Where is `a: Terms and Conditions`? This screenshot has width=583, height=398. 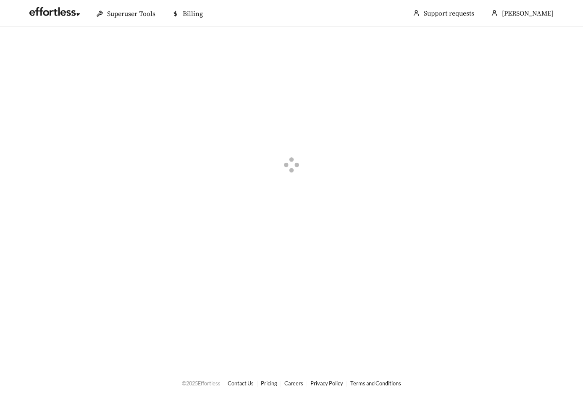
a: Terms and Conditions is located at coordinates (376, 383).